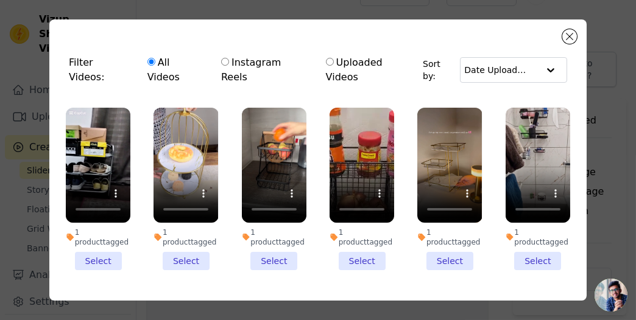 The height and width of the screenshot is (320, 636). What do you see at coordinates (570, 37) in the screenshot?
I see `button: Close modal` at bounding box center [570, 37].